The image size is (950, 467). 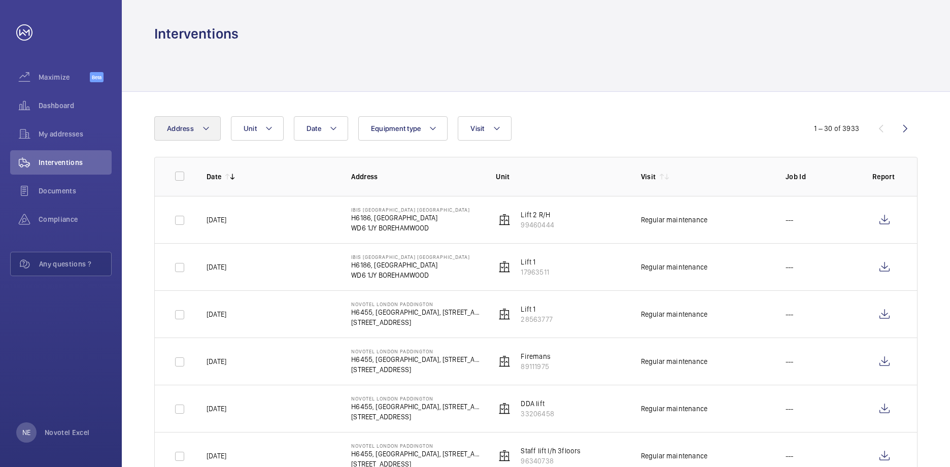 I want to click on button: Equipment type, so click(x=403, y=128).